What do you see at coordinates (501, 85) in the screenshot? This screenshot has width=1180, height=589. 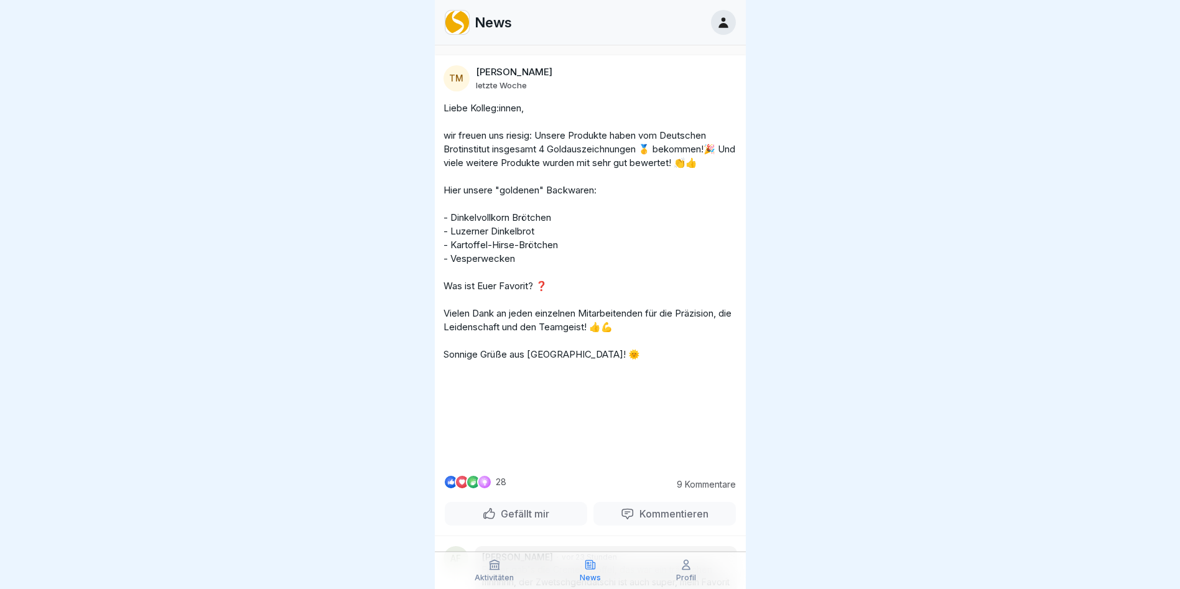 I see `p: letzte Woche` at bounding box center [501, 85].